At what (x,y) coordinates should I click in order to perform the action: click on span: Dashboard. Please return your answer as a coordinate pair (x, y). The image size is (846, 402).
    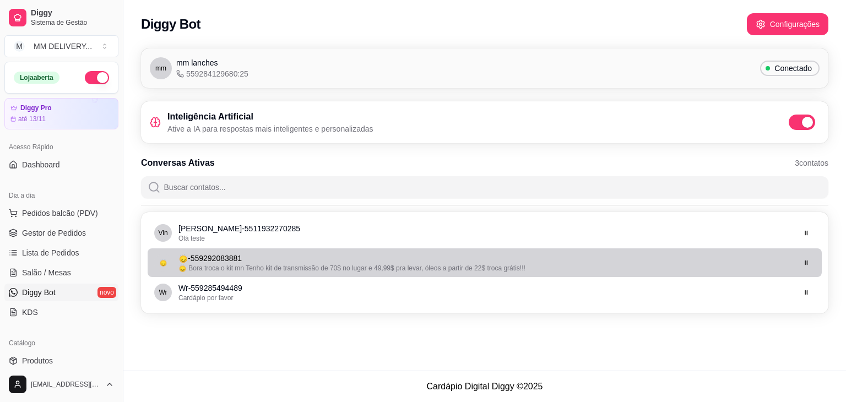
    Looking at the image, I should click on (41, 165).